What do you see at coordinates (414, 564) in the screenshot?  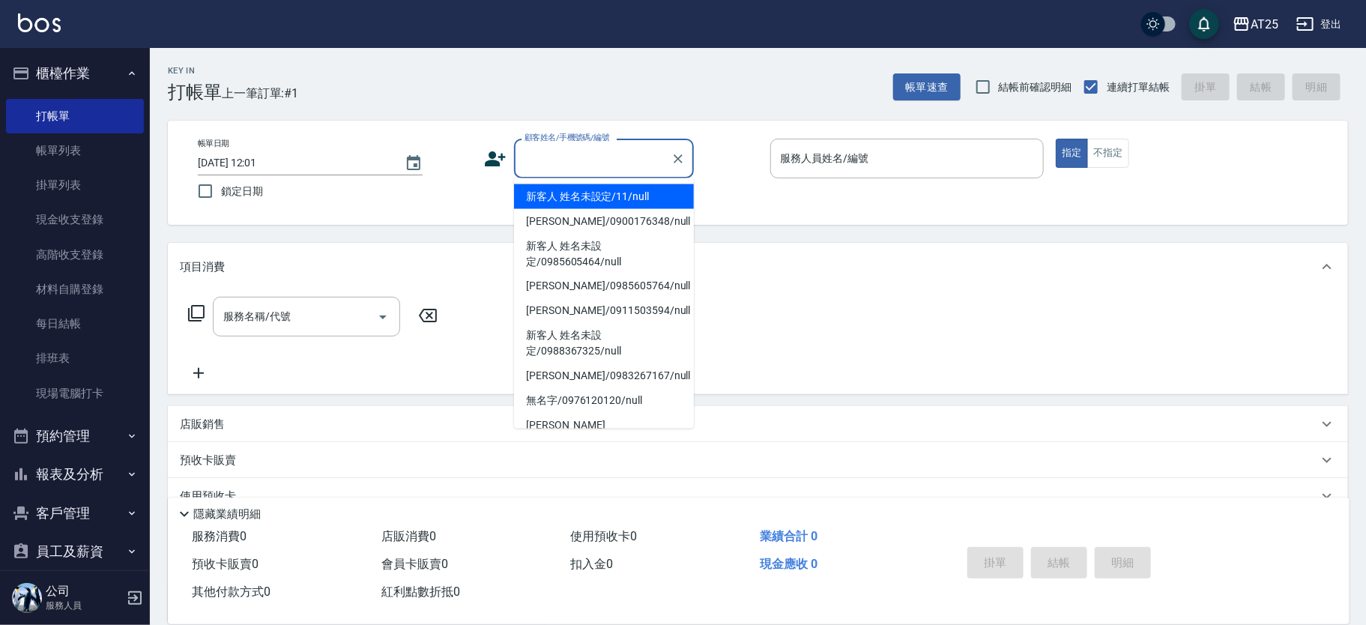 I see `span: 會員卡販賣 0` at bounding box center [414, 564].